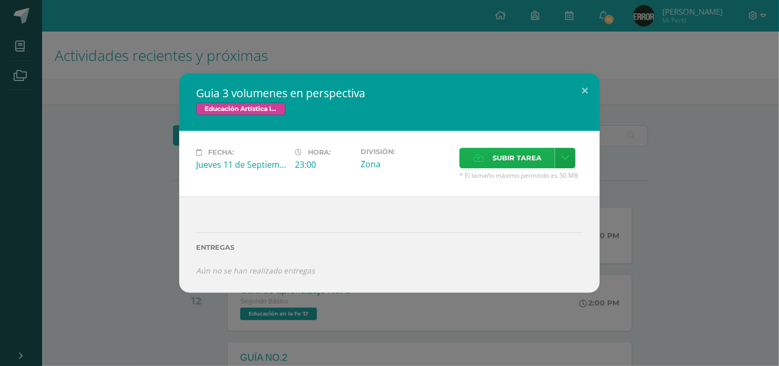  I want to click on div: 23:00, so click(323, 164).